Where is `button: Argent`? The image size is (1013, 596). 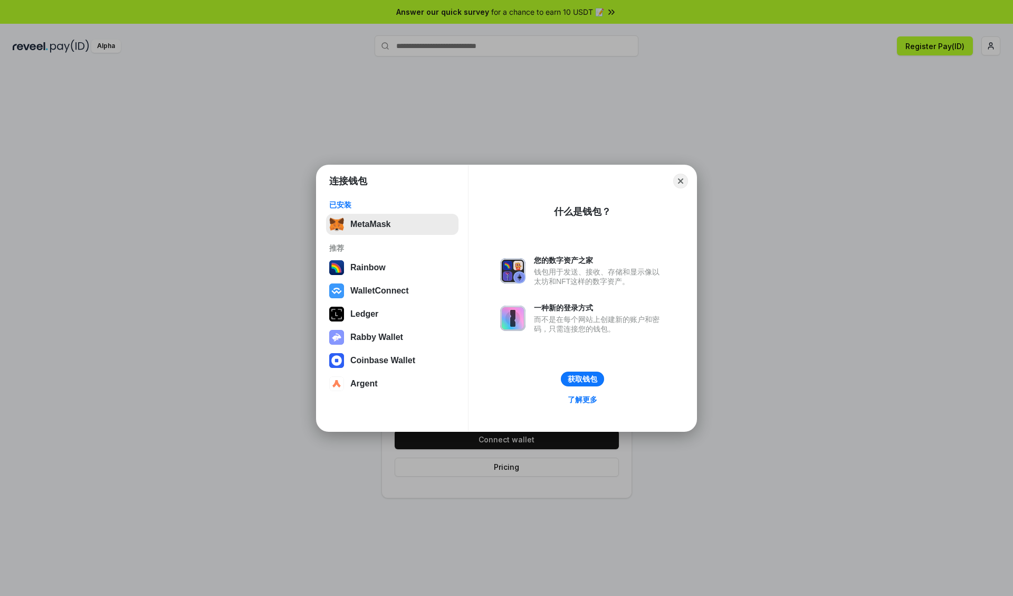 button: Argent is located at coordinates (392, 384).